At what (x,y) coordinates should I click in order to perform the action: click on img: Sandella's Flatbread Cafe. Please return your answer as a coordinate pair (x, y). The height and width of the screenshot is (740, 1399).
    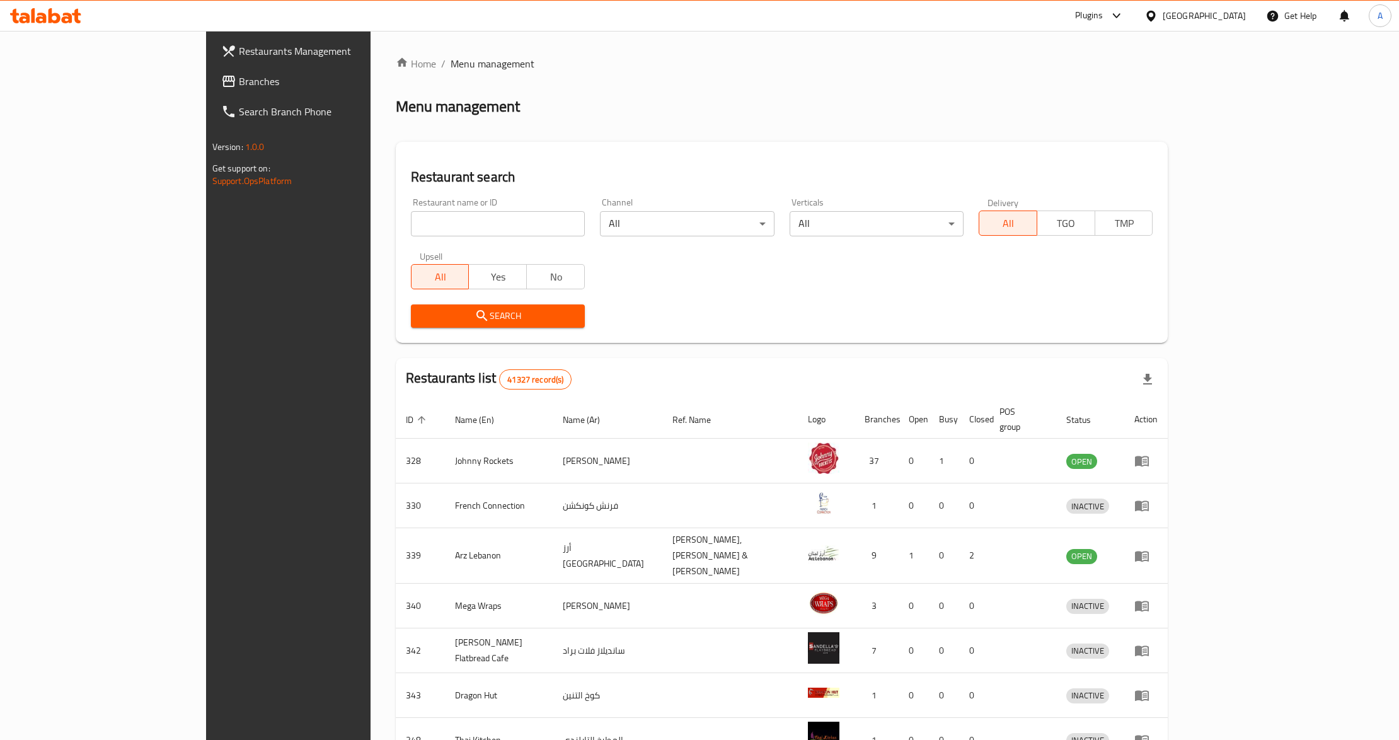
    Looking at the image, I should click on (823, 648).